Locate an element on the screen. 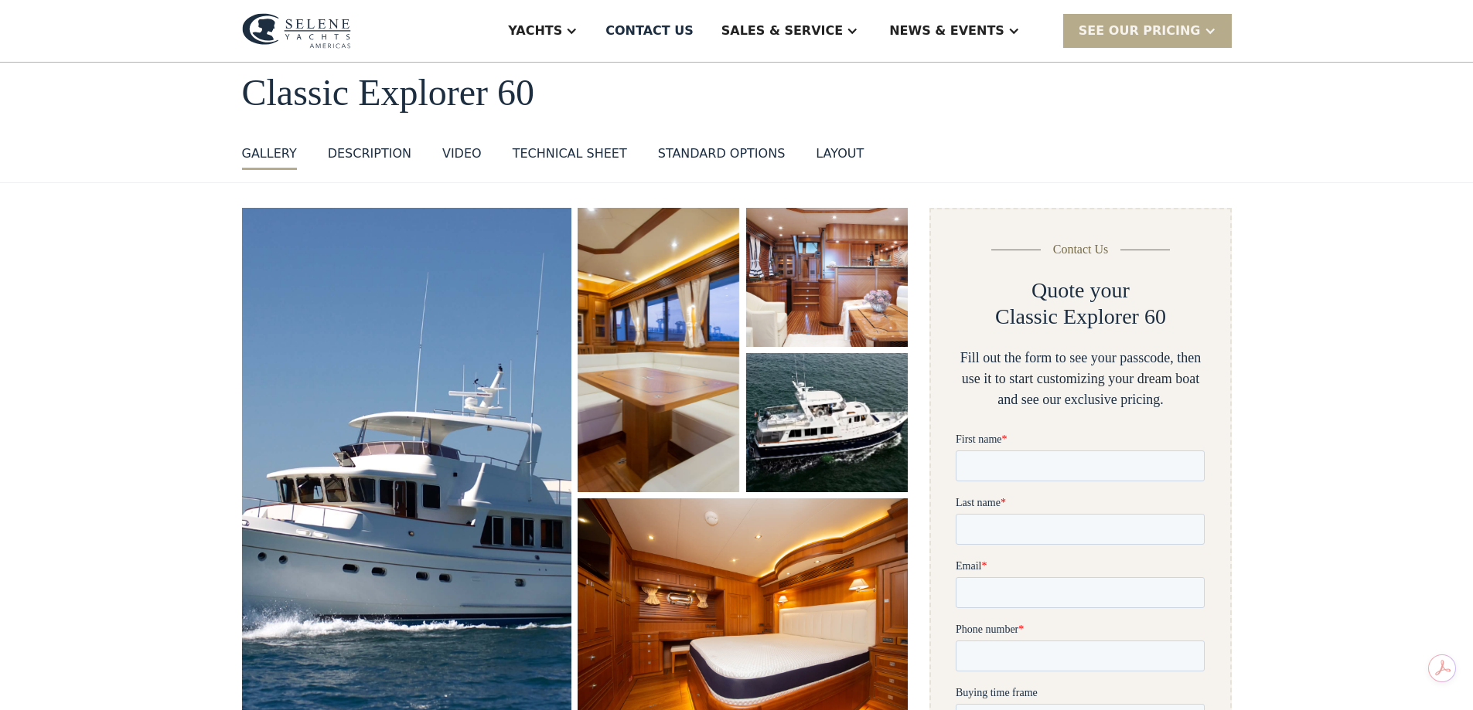 This screenshot has width=1473, height=710. span: We respect your time - only the good stuff, never spam. is located at coordinates (121, 591).